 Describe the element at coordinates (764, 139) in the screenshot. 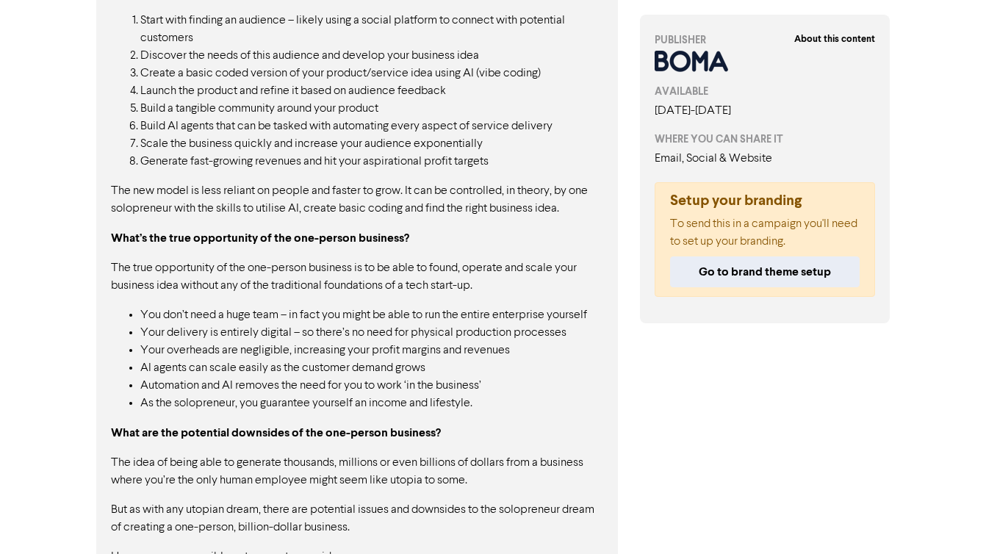

I see `div: WHERE YOU CAN SHARE IT` at that location.